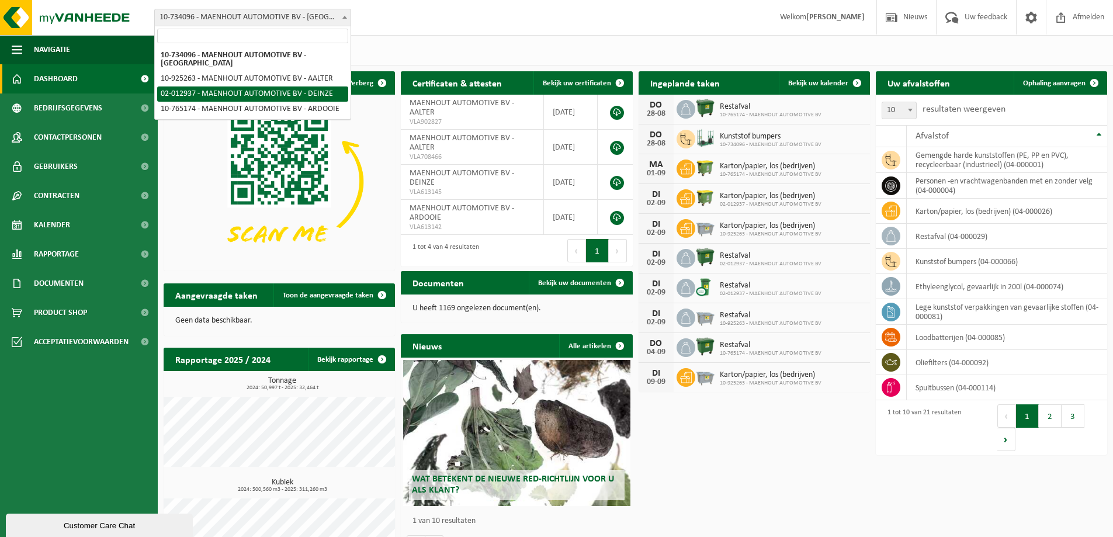 The width and height of the screenshot is (1113, 537). I want to click on div: 09-09, so click(656, 382).